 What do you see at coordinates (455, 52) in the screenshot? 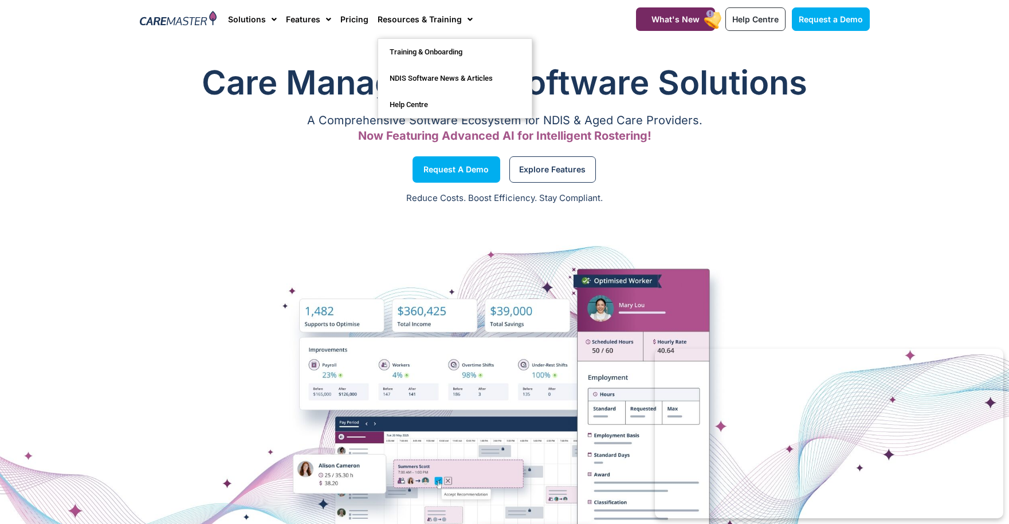
I see `a: Training & Onboarding` at bounding box center [455, 52].